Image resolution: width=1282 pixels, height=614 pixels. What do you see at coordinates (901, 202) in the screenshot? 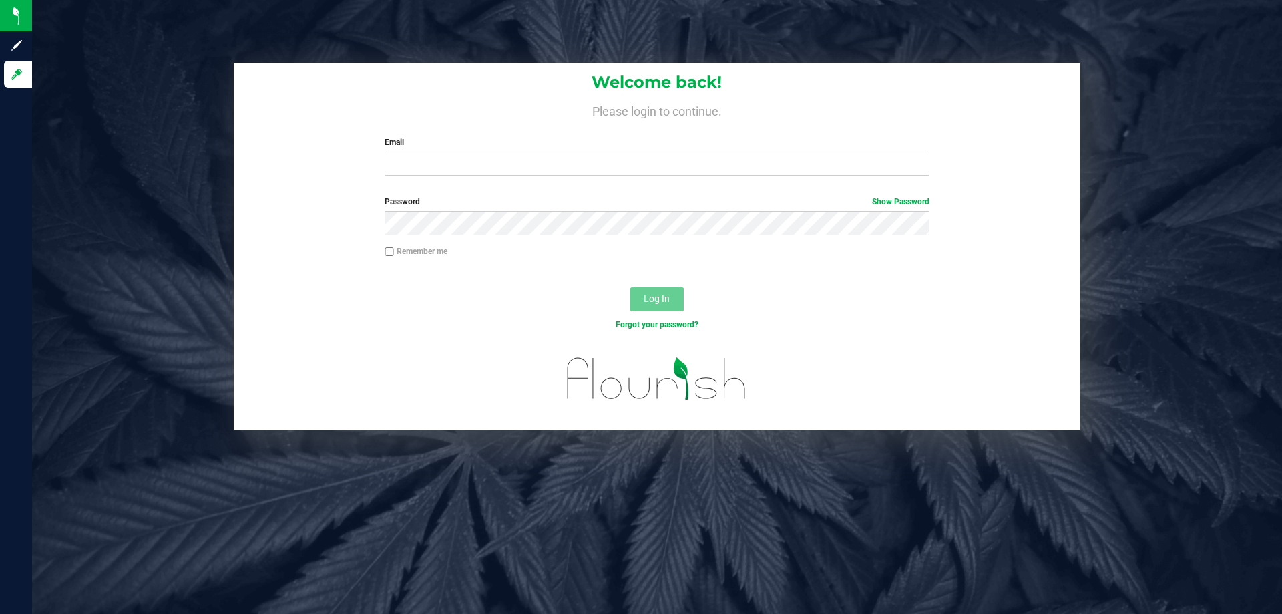
I see `a: Show Password` at bounding box center [901, 202].